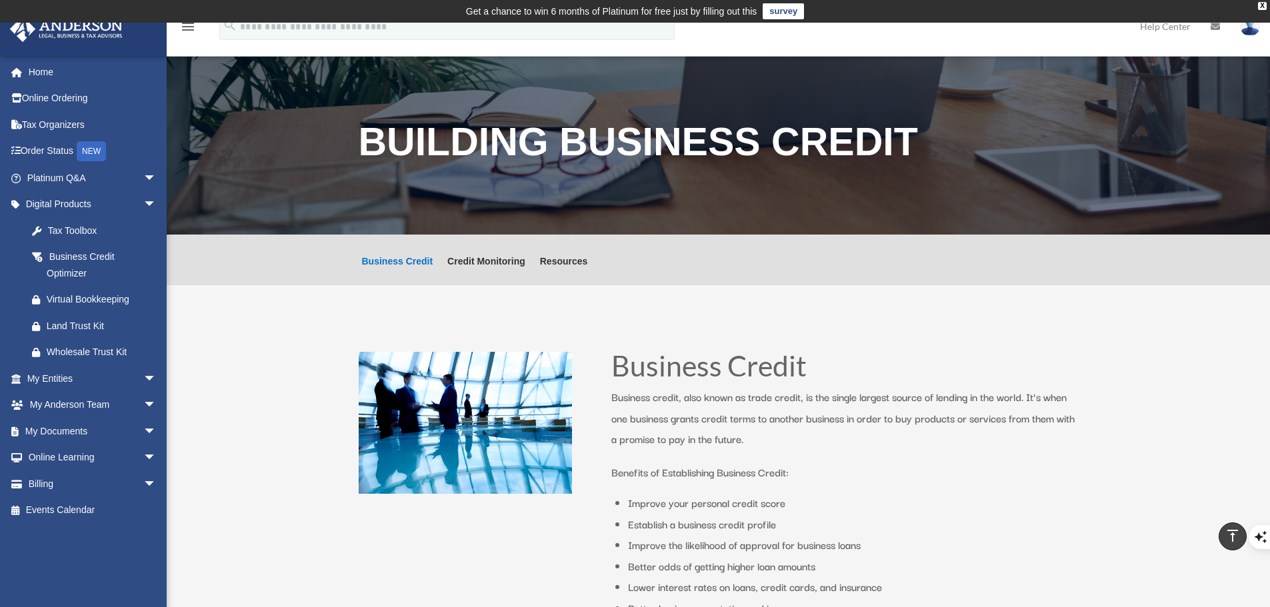 This screenshot has height=607, width=1270. What do you see at coordinates (397, 271) in the screenshot?
I see `a: Business Credit` at bounding box center [397, 271].